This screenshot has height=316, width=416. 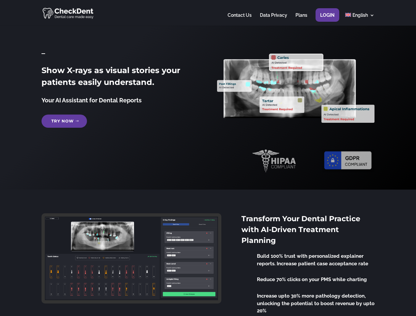 I want to click on span: Build 100% trust with personalized explainer reports. Increase patient case acceptance rate, so click(x=312, y=260).